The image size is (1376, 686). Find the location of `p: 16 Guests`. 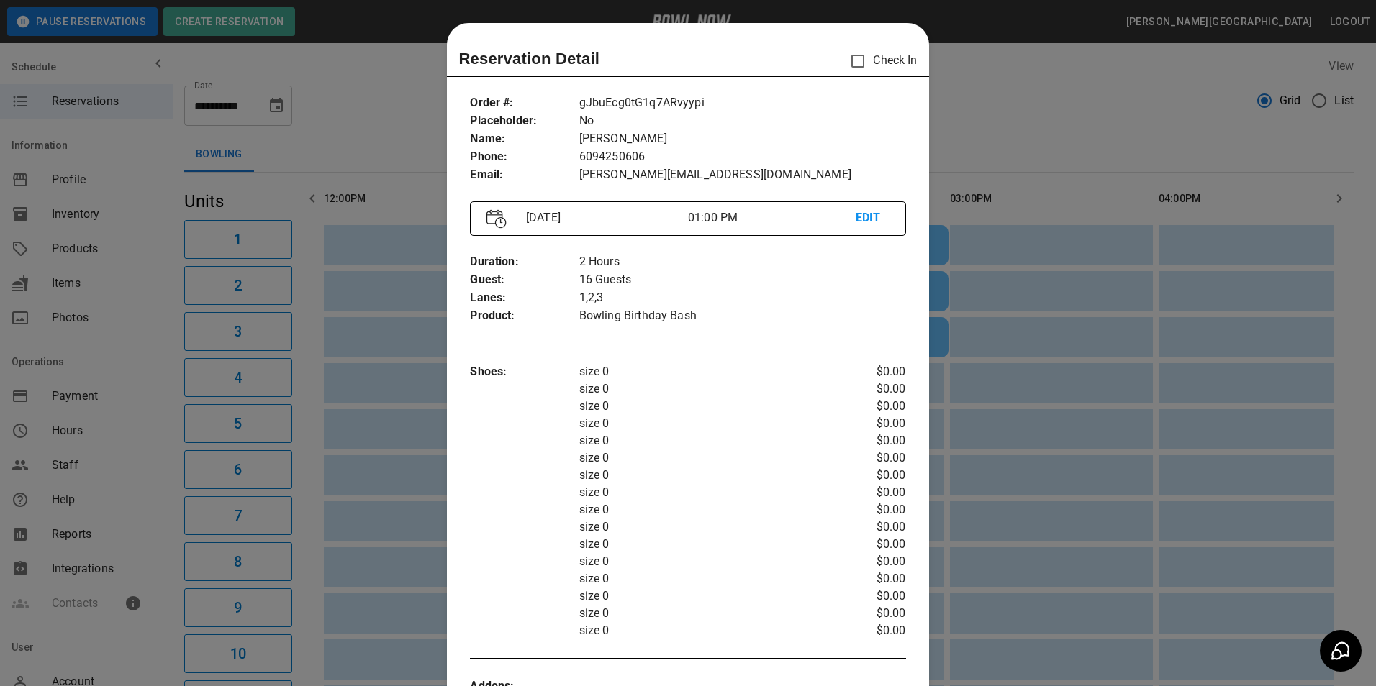

p: 16 Guests is located at coordinates (743, 280).